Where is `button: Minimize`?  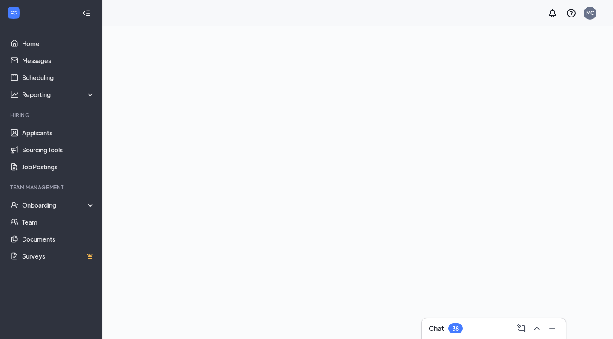 button: Minimize is located at coordinates (552, 329).